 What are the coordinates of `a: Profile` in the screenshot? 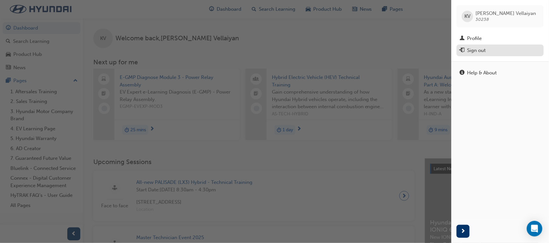 It's located at (500, 38).